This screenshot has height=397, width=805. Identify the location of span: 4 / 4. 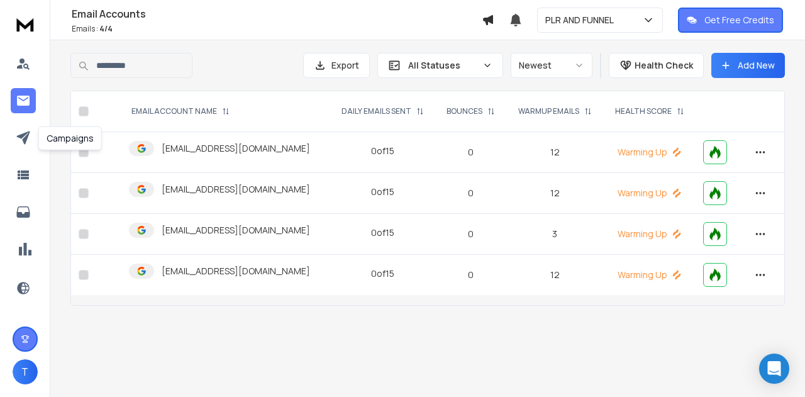
(106, 28).